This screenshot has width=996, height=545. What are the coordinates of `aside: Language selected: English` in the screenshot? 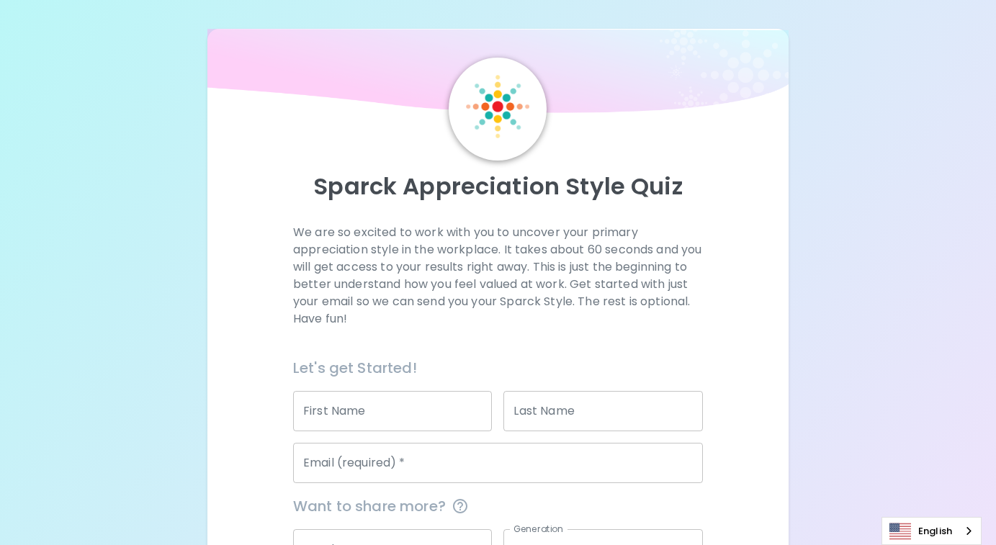 It's located at (931, 531).